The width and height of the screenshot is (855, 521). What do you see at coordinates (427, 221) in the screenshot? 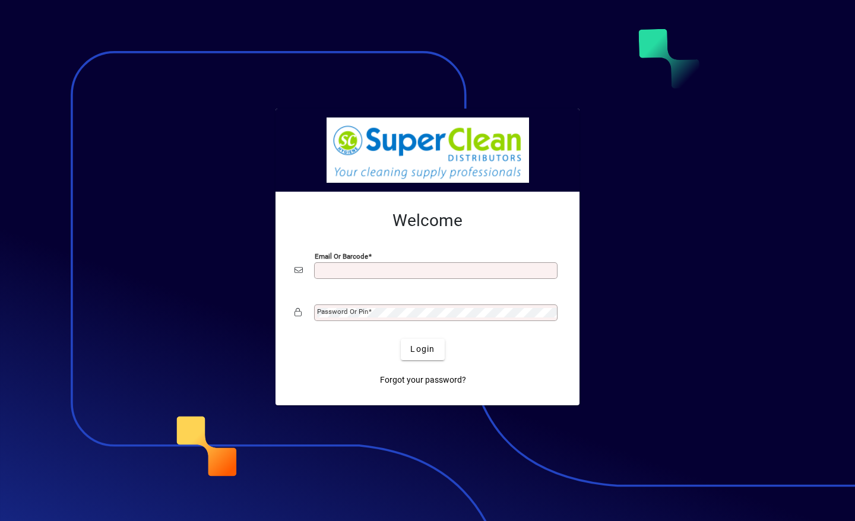
I see `h2: Welcome` at bounding box center [427, 221].